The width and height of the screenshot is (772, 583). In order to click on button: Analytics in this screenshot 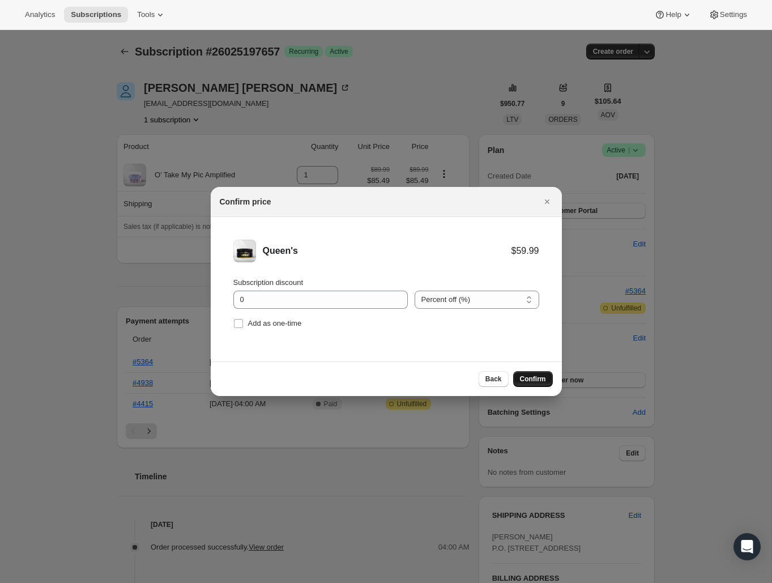, I will do `click(40, 15)`.